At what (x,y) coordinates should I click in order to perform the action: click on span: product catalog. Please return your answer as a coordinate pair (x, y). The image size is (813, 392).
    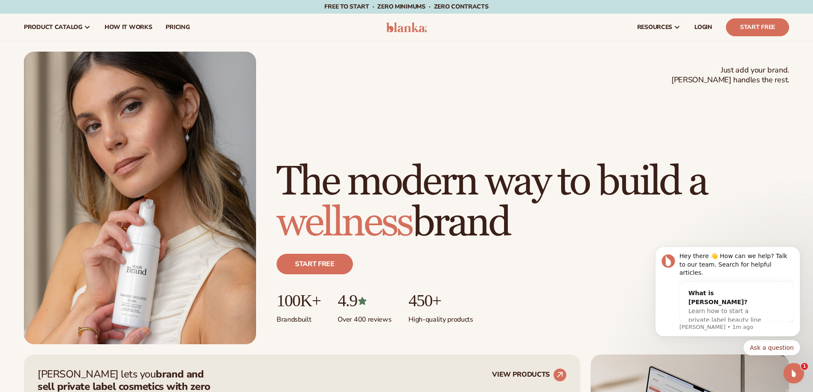
    Looking at the image, I should click on (53, 27).